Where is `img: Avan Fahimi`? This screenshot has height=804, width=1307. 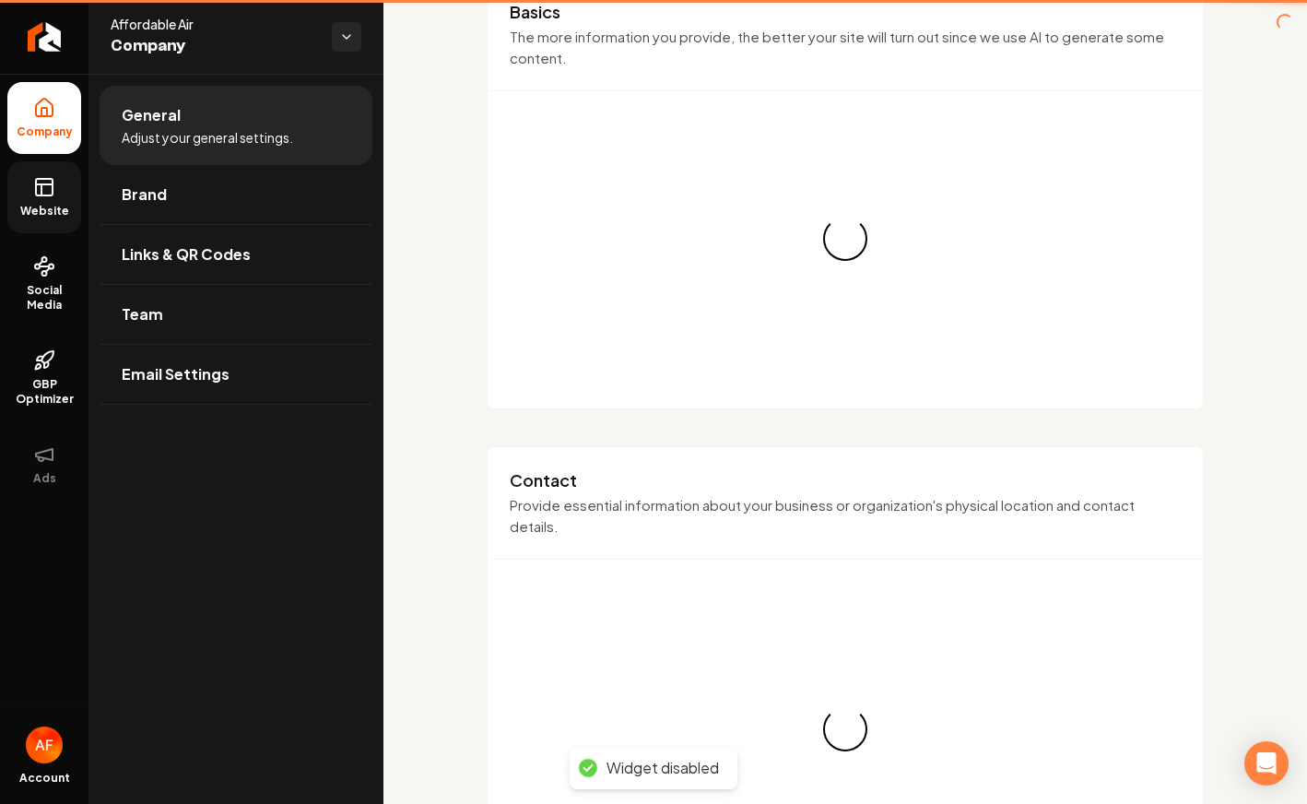
img: Avan Fahimi is located at coordinates (44, 745).